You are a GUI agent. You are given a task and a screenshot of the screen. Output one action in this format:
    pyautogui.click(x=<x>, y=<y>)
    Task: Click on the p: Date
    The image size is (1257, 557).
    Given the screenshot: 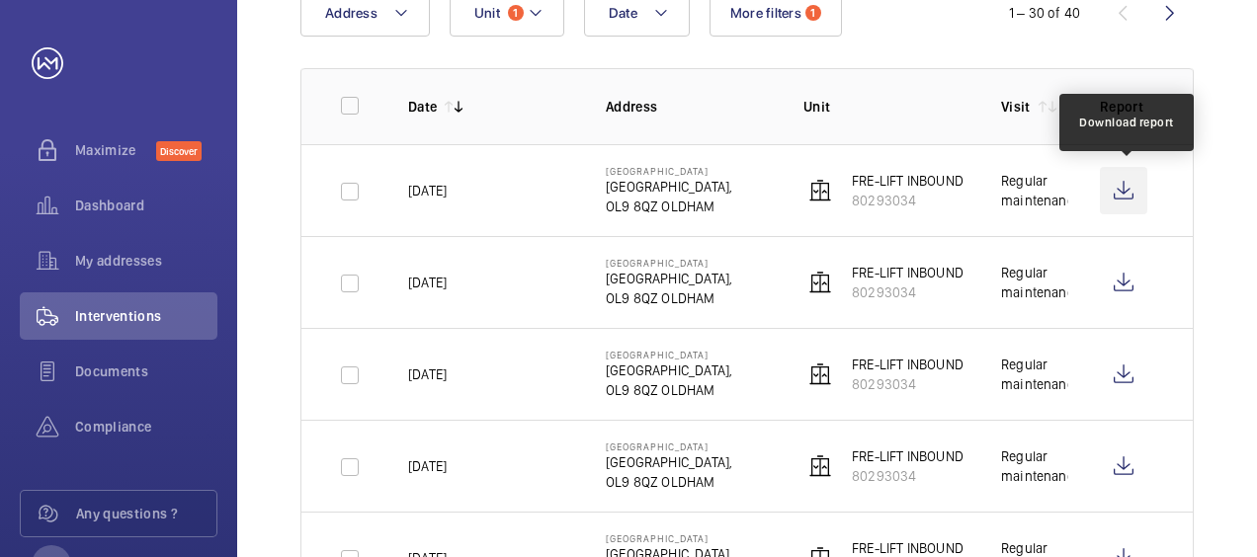 What is the action you would take?
    pyautogui.click(x=422, y=107)
    